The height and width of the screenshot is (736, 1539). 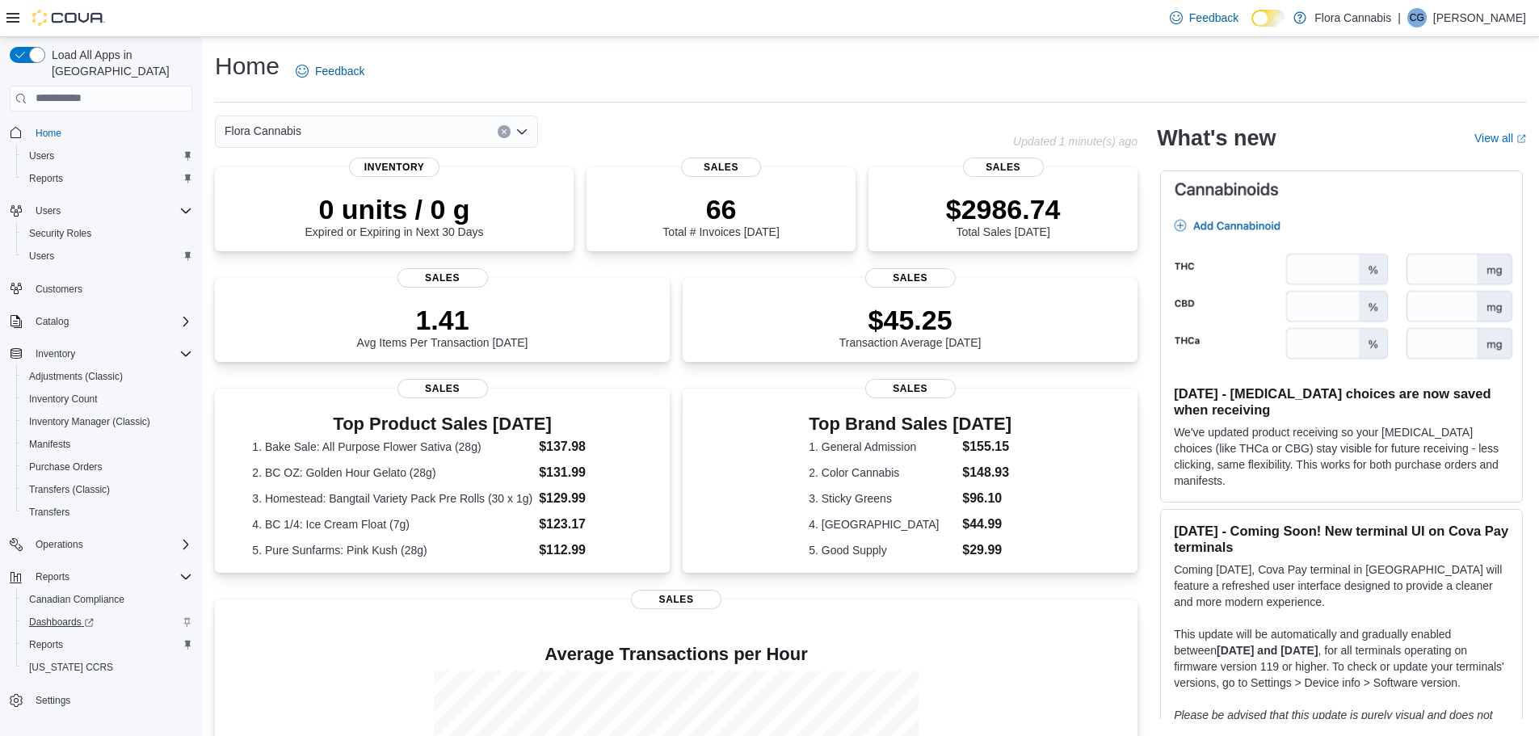 What do you see at coordinates (1417, 18) in the screenshot?
I see `span: CG` at bounding box center [1417, 18].